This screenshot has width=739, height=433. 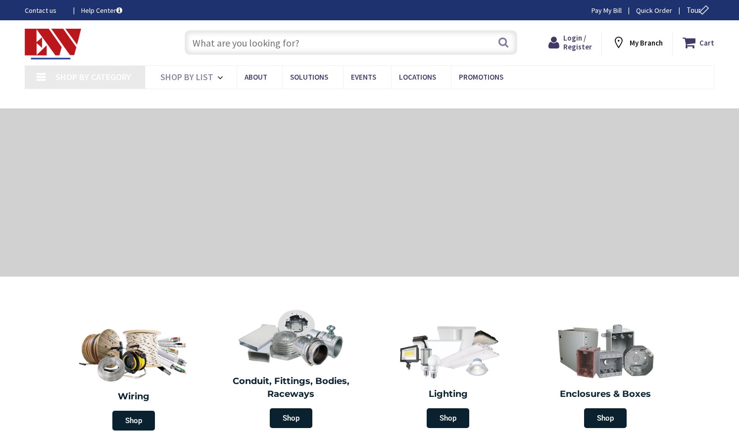 What do you see at coordinates (607, 10) in the screenshot?
I see `a: Pay My Bill` at bounding box center [607, 10].